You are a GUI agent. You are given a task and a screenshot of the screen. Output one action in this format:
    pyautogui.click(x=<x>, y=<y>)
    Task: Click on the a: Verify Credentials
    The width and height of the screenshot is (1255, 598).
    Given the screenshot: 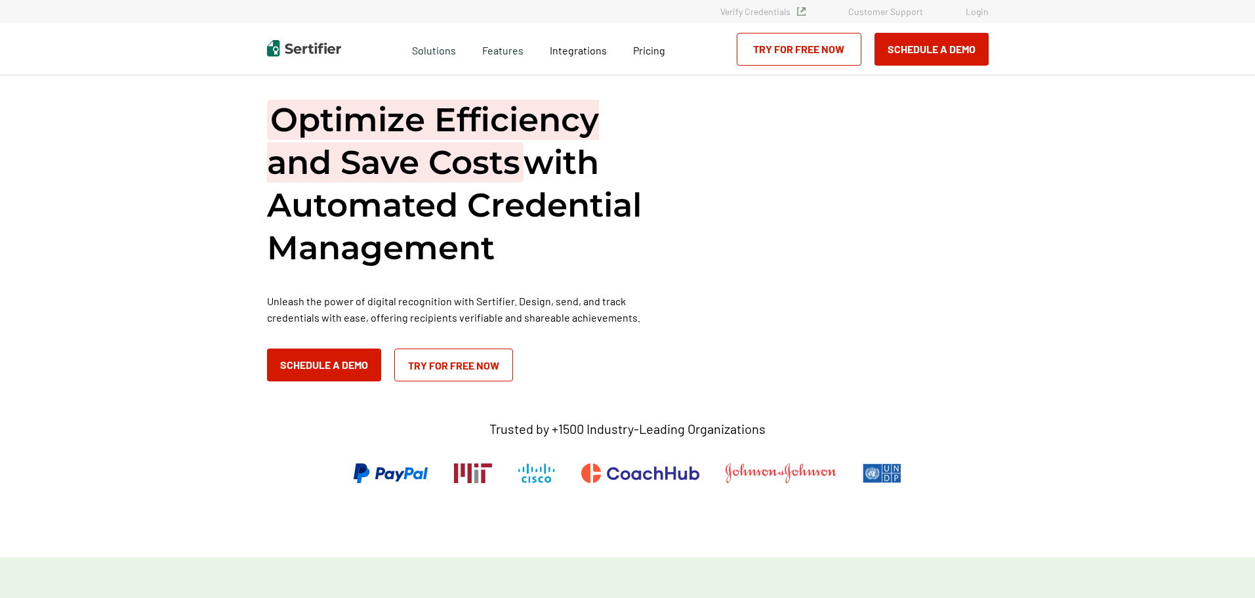 What is the action you would take?
    pyautogui.click(x=763, y=11)
    